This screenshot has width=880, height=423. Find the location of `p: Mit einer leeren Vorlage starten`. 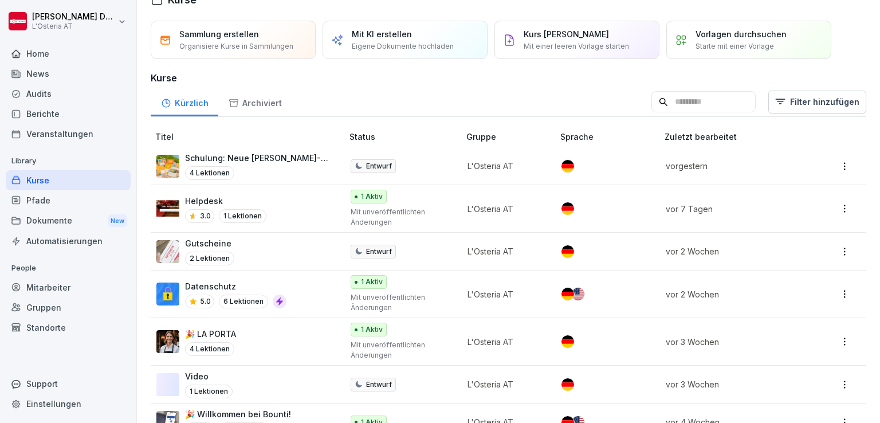

p: Mit einer leeren Vorlage starten is located at coordinates (576, 46).